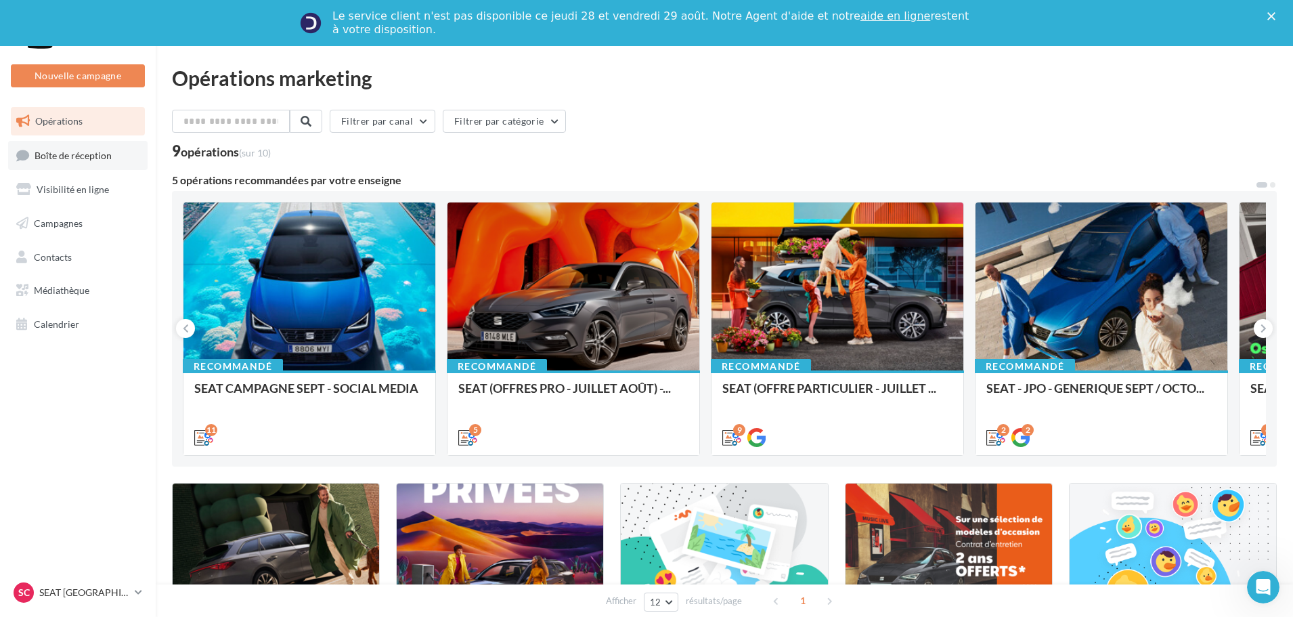 The height and width of the screenshot is (617, 1293). What do you see at coordinates (382, 121) in the screenshot?
I see `button: Filtrer par canal` at bounding box center [382, 121].